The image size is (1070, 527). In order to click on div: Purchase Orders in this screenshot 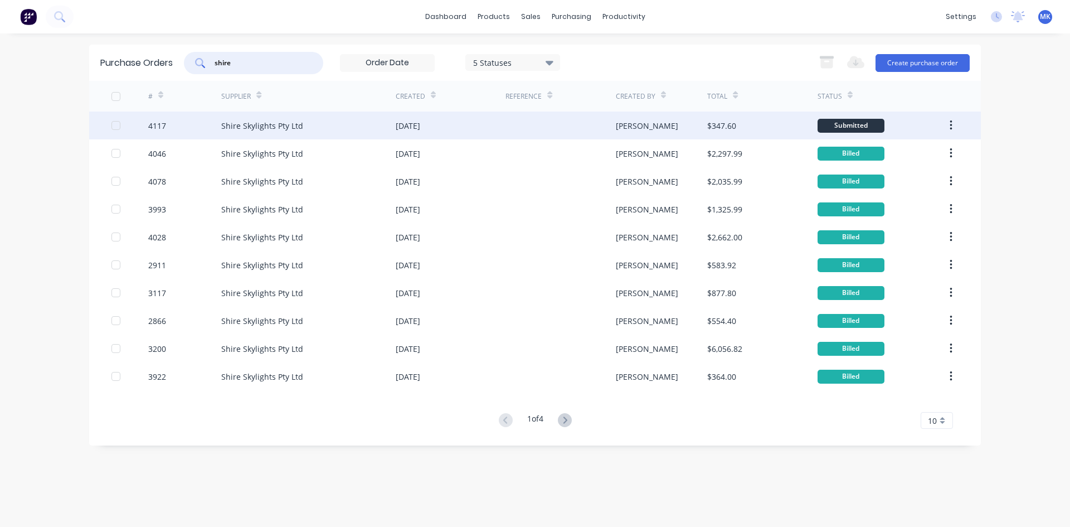, I will do `click(137, 63)`.